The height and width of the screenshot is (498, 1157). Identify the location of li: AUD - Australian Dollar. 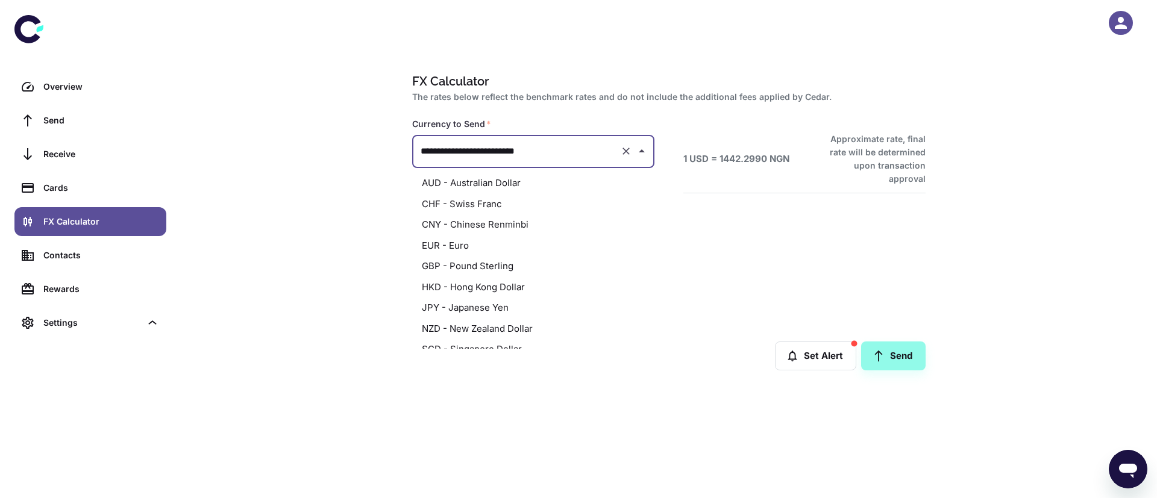
(533, 183).